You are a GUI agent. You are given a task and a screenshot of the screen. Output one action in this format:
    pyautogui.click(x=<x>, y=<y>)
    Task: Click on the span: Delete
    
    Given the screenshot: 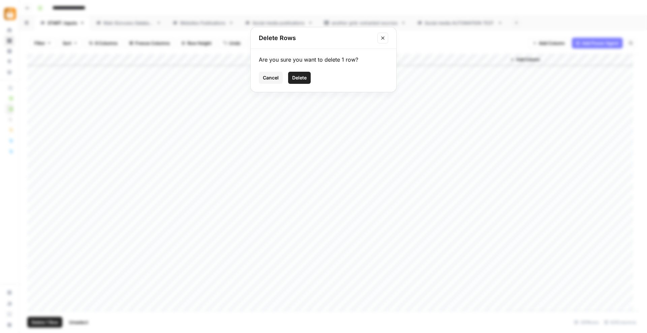 What is the action you would take?
    pyautogui.click(x=299, y=78)
    